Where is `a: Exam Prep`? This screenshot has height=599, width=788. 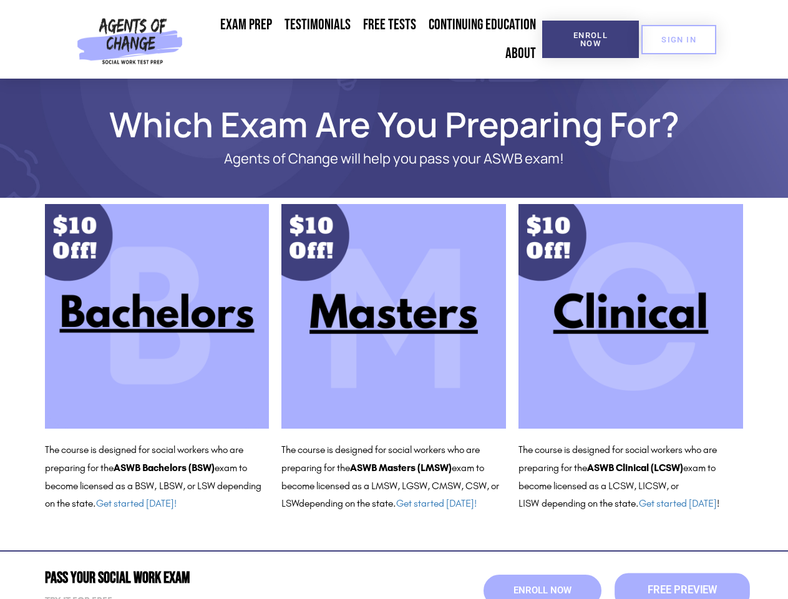 a: Exam Prep is located at coordinates (246, 25).